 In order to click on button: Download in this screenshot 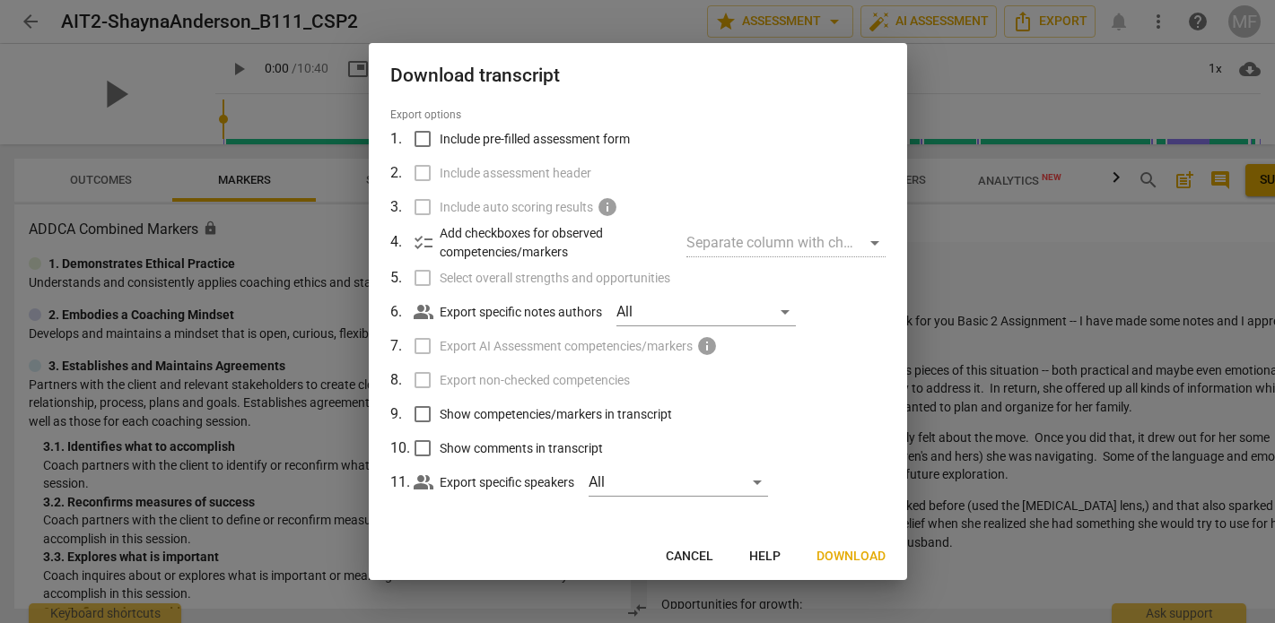, I will do `click(850, 557)`.